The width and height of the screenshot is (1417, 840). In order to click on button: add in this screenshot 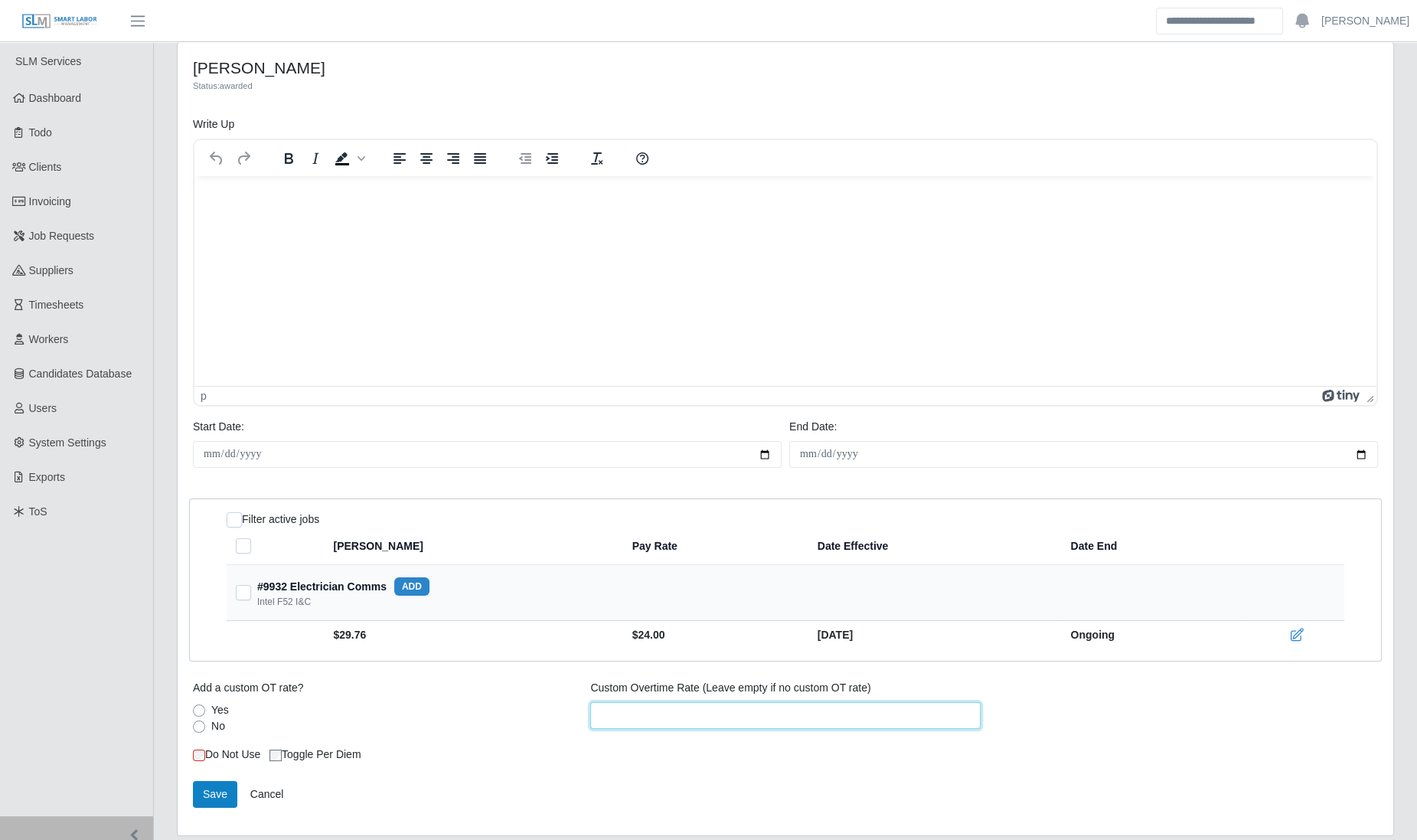, I will do `click(411, 586)`.